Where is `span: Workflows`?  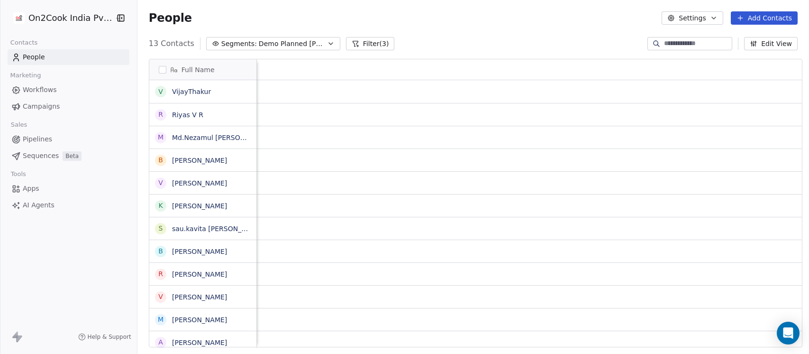 span: Workflows is located at coordinates (40, 90).